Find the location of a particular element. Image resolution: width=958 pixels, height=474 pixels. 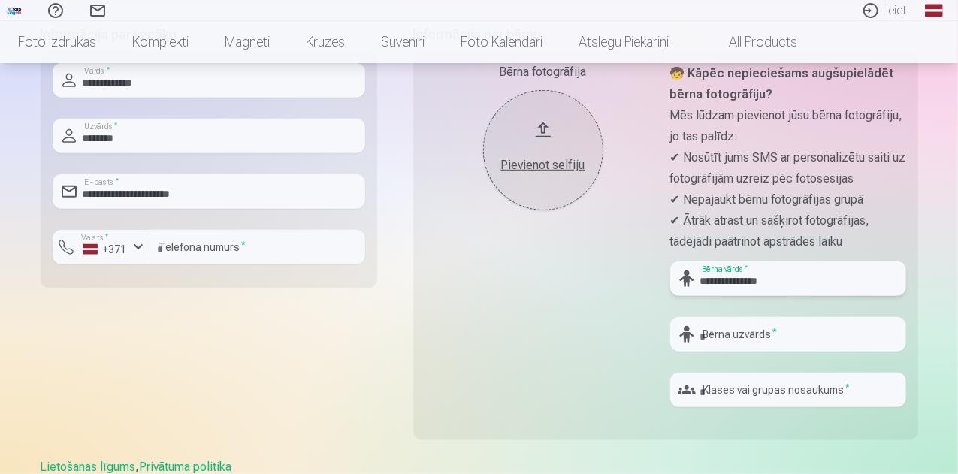

a: Suvenīri is located at coordinates (403, 42).